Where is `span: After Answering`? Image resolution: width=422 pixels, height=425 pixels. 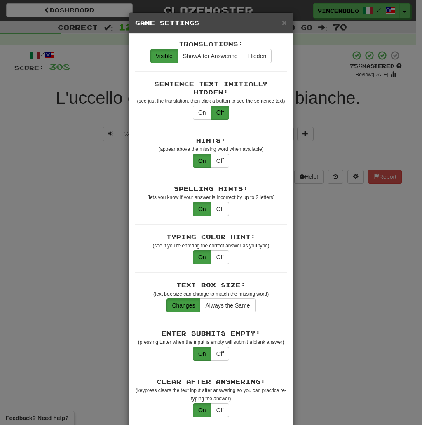 span: After Answering is located at coordinates (210, 56).